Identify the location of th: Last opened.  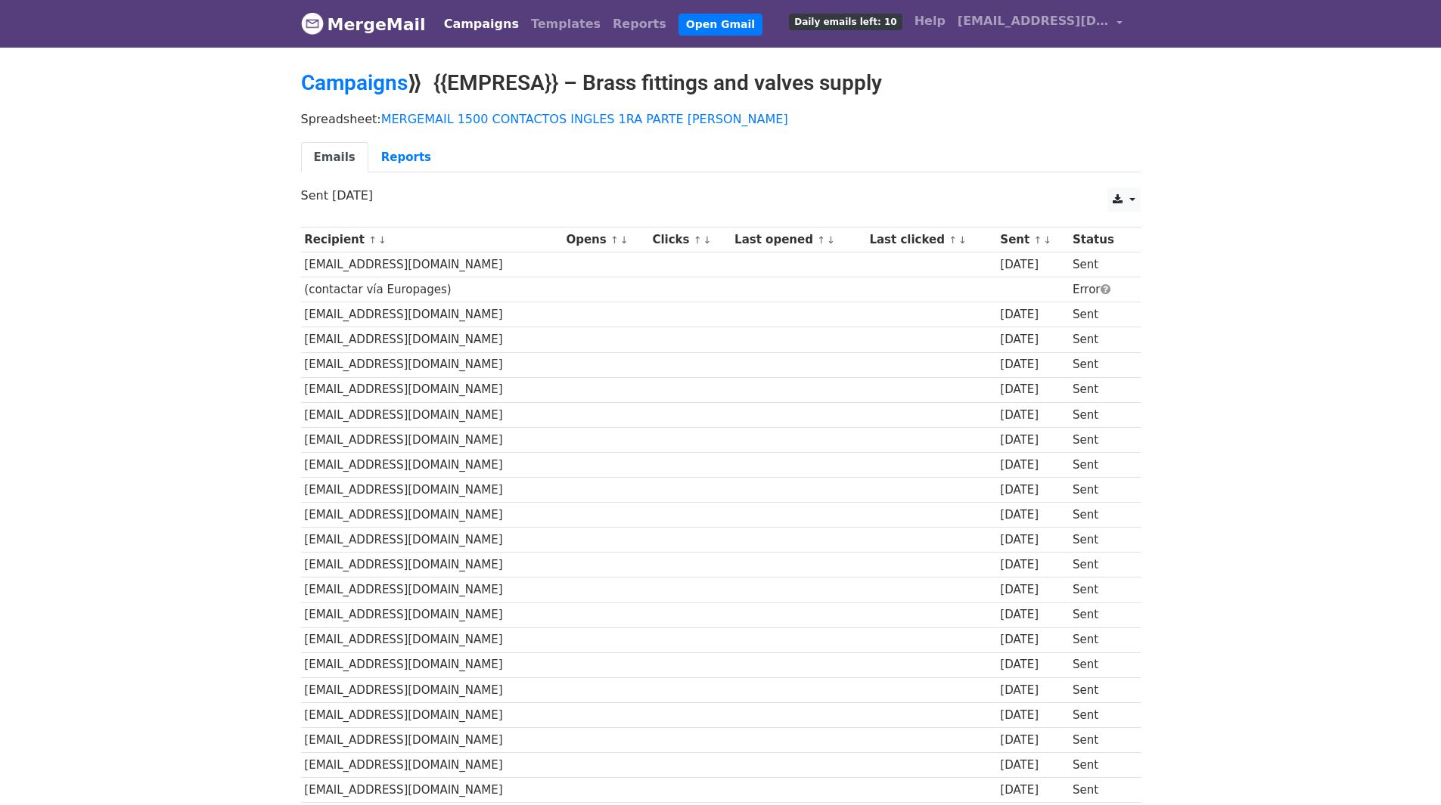
(798, 240).